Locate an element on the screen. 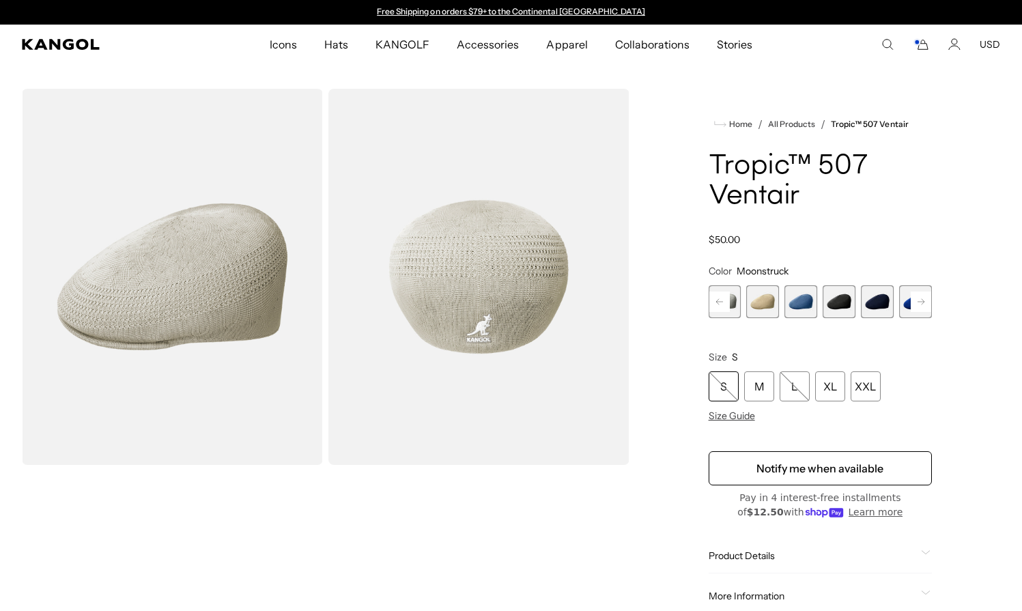 Image resolution: width=1022 pixels, height=611 pixels. span: S is located at coordinates (735, 357).